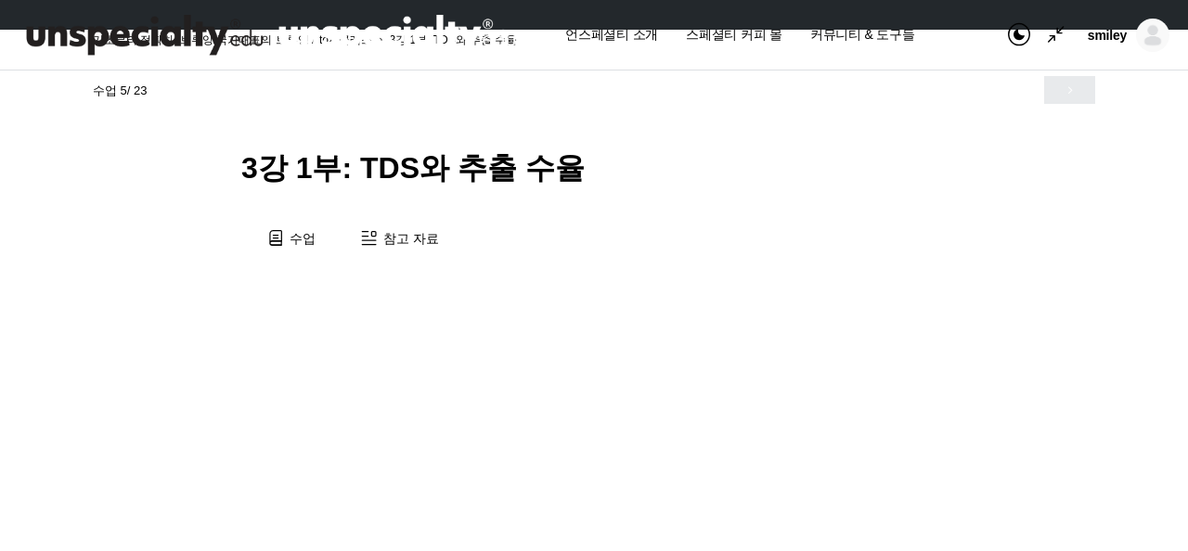 The width and height of the screenshot is (1188, 551). I want to click on span: 언스페셜티 소개, so click(612, 34).